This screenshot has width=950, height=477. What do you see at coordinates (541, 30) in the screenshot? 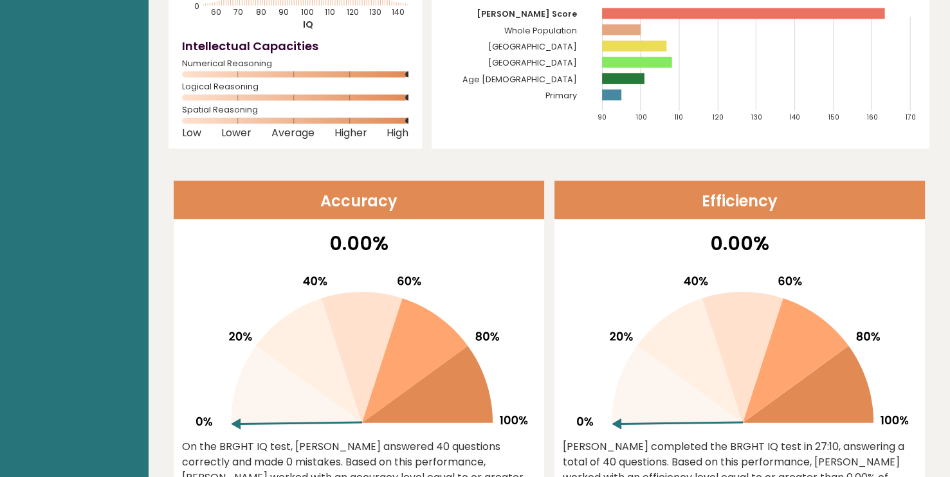
I see `tspan: Whole Population` at bounding box center [541, 30].